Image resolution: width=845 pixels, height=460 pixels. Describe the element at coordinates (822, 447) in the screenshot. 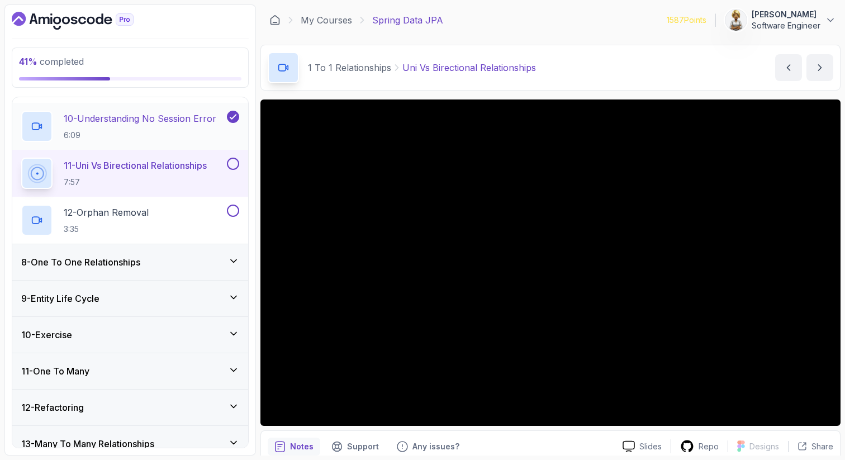

I see `p: Share` at that location.